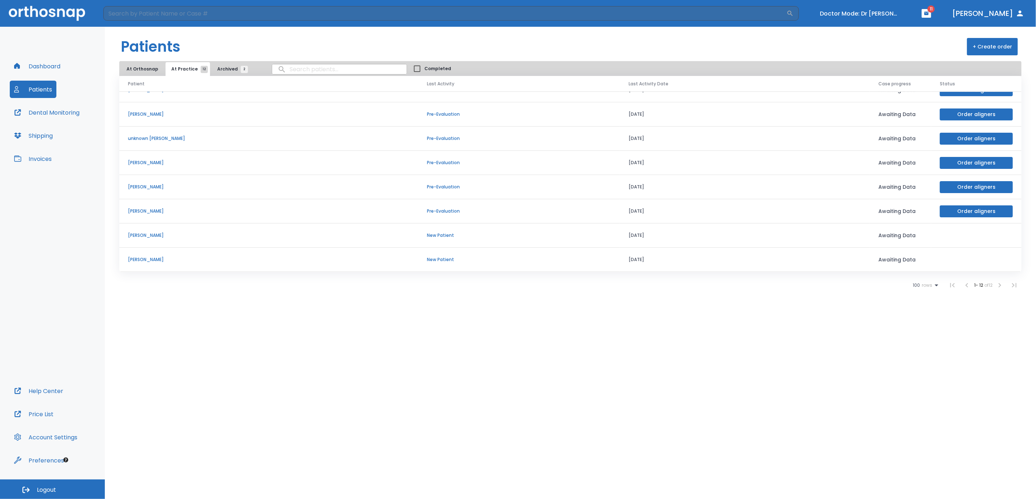 The height and width of the screenshot is (499, 1036). What do you see at coordinates (37, 66) in the screenshot?
I see `a: Dashboard` at bounding box center [37, 66].